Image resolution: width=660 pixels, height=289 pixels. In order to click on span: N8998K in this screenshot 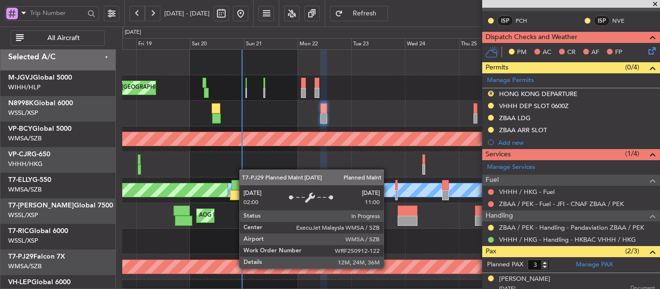, I will do `click(21, 103)`.